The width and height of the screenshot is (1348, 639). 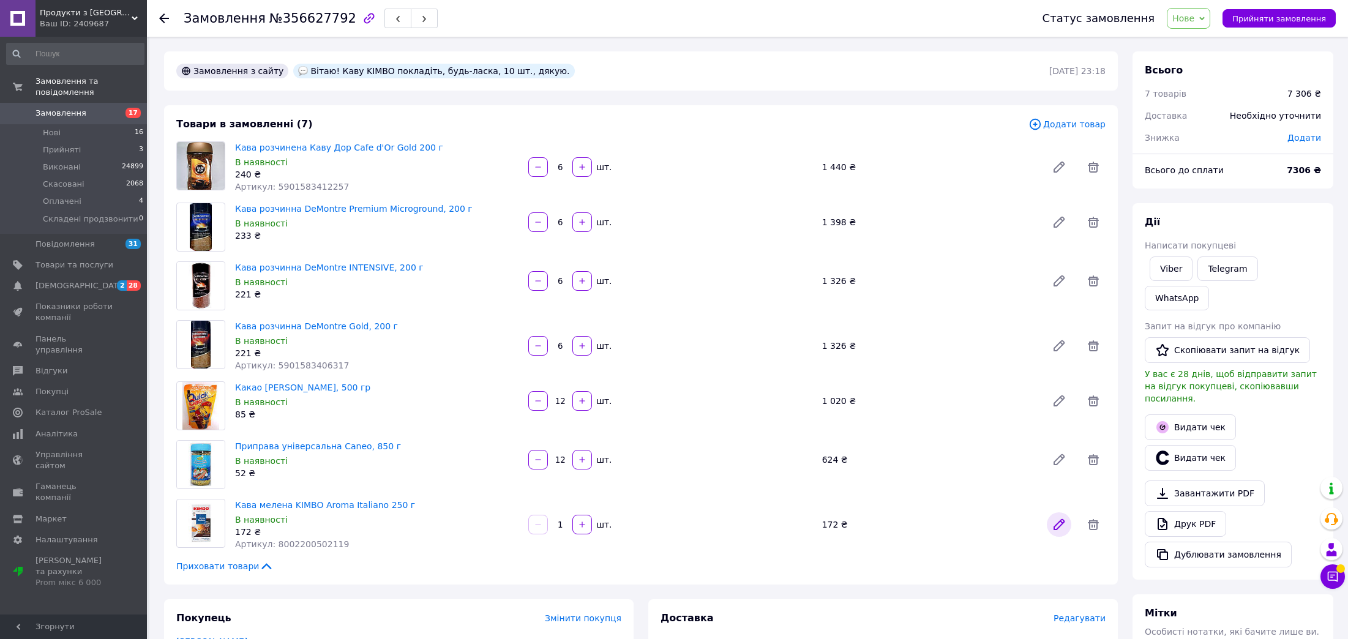 What do you see at coordinates (74, 345) in the screenshot?
I see `span: Панель управління` at bounding box center [74, 345].